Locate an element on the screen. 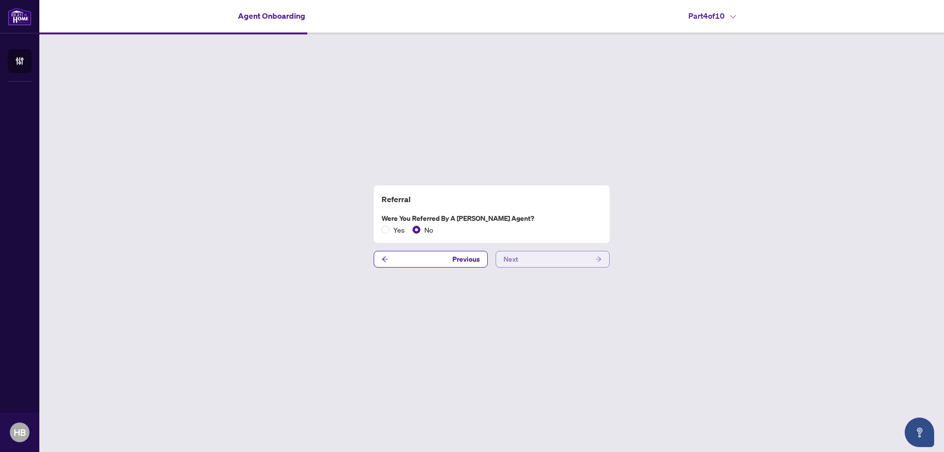 This screenshot has height=452, width=944. span: Yes is located at coordinates (399, 230).